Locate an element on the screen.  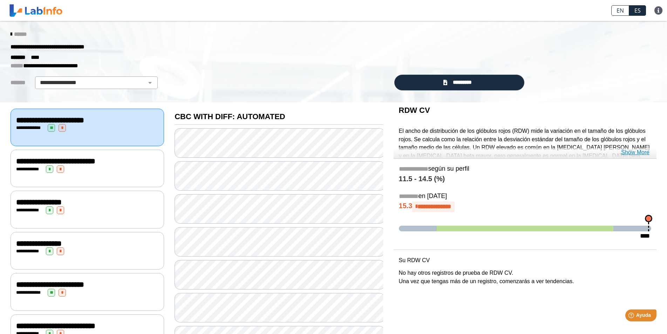
h4: 15.3 is located at coordinates (525, 207).